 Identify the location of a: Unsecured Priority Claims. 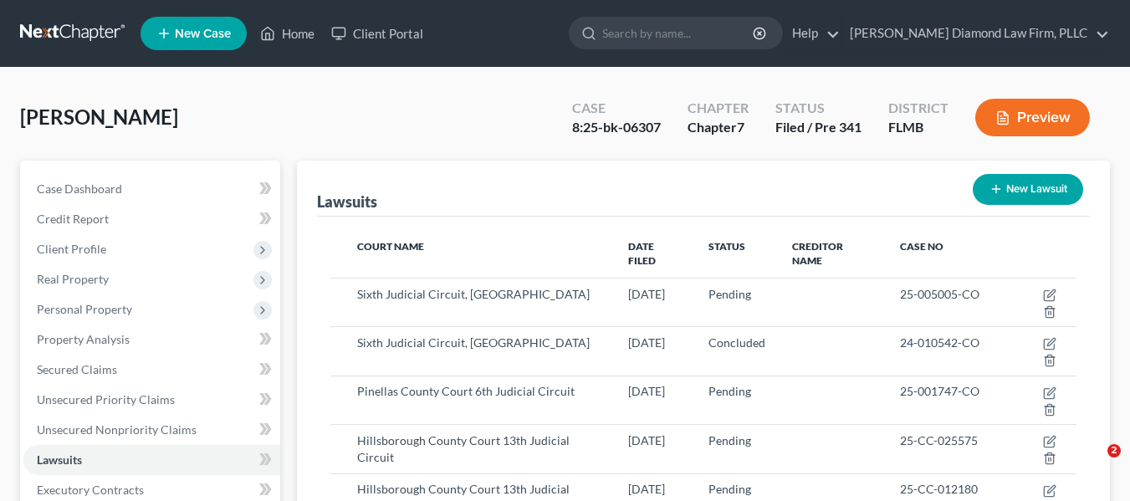
(151, 400).